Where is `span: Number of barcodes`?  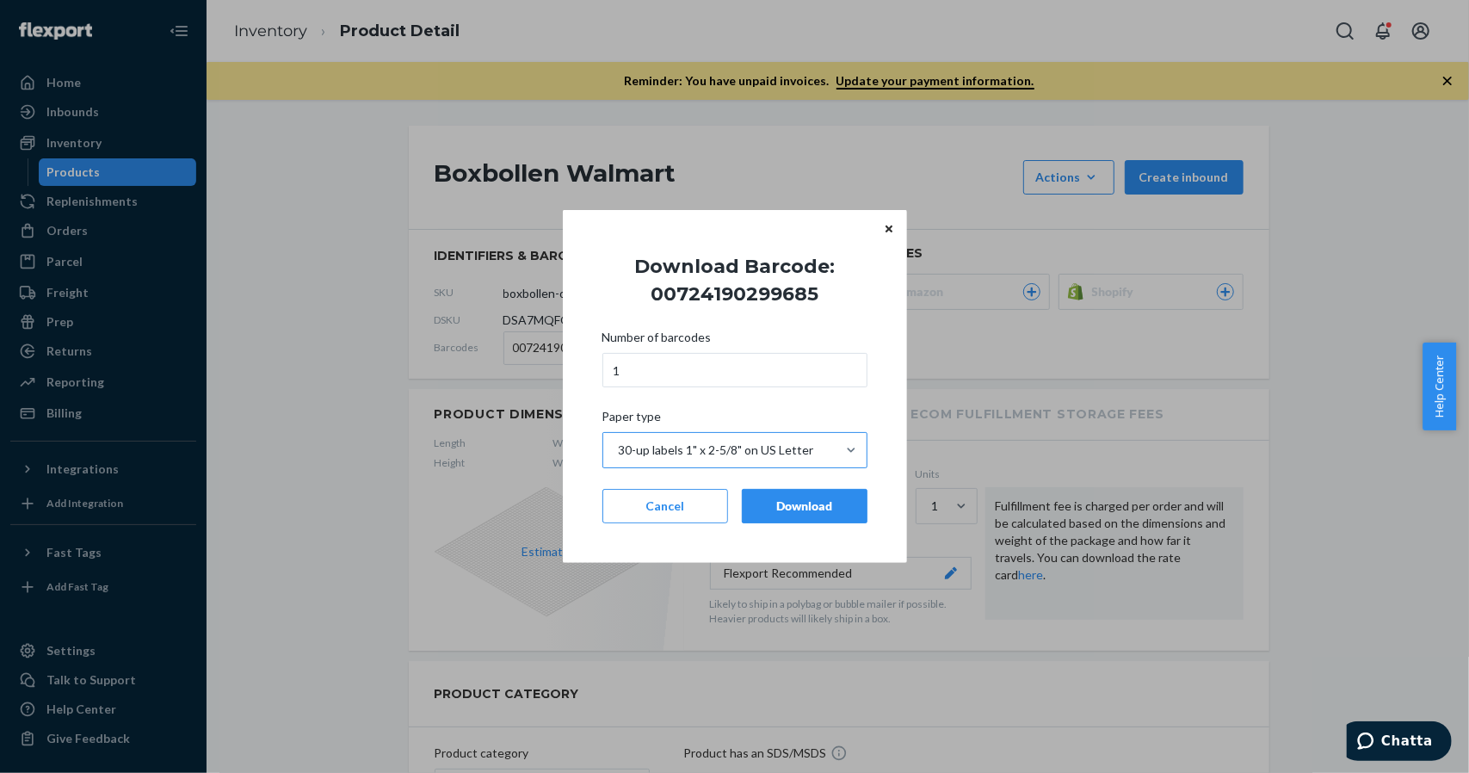
span: Number of barcodes is located at coordinates (657, 341).